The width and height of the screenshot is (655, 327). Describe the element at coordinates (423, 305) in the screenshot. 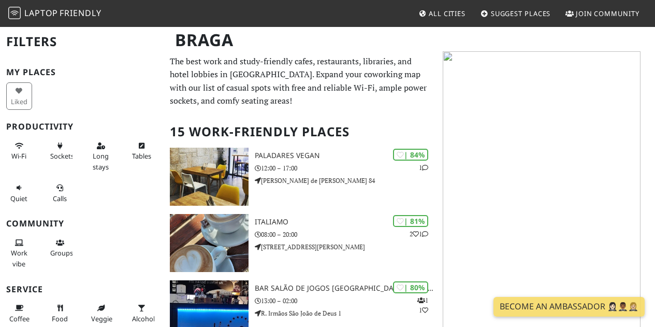

I see `p: 1 1` at that location.